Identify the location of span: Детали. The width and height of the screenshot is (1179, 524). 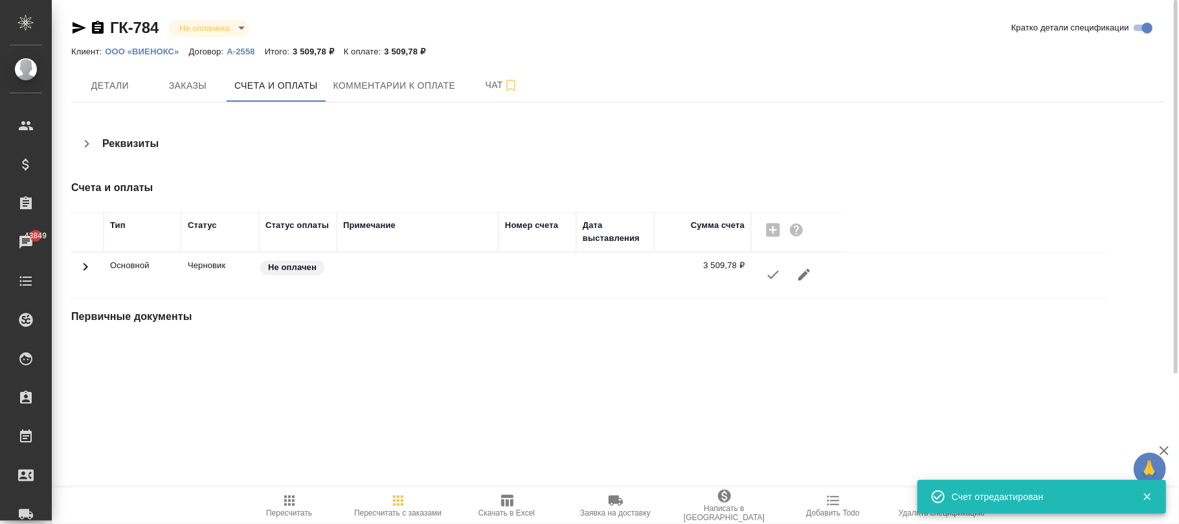
(110, 85).